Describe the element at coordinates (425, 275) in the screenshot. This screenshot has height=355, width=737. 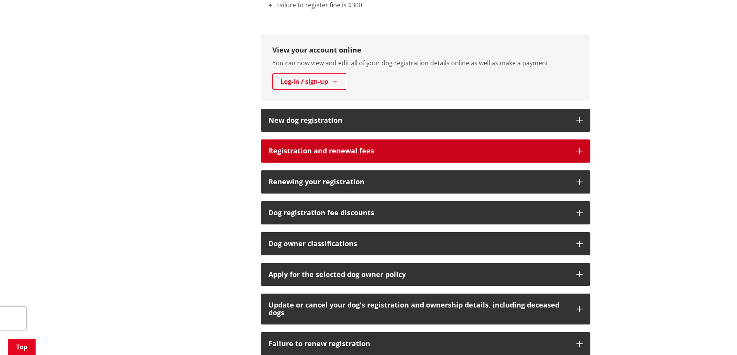
I see `button: Apply for the selected dog owner policy` at that location.